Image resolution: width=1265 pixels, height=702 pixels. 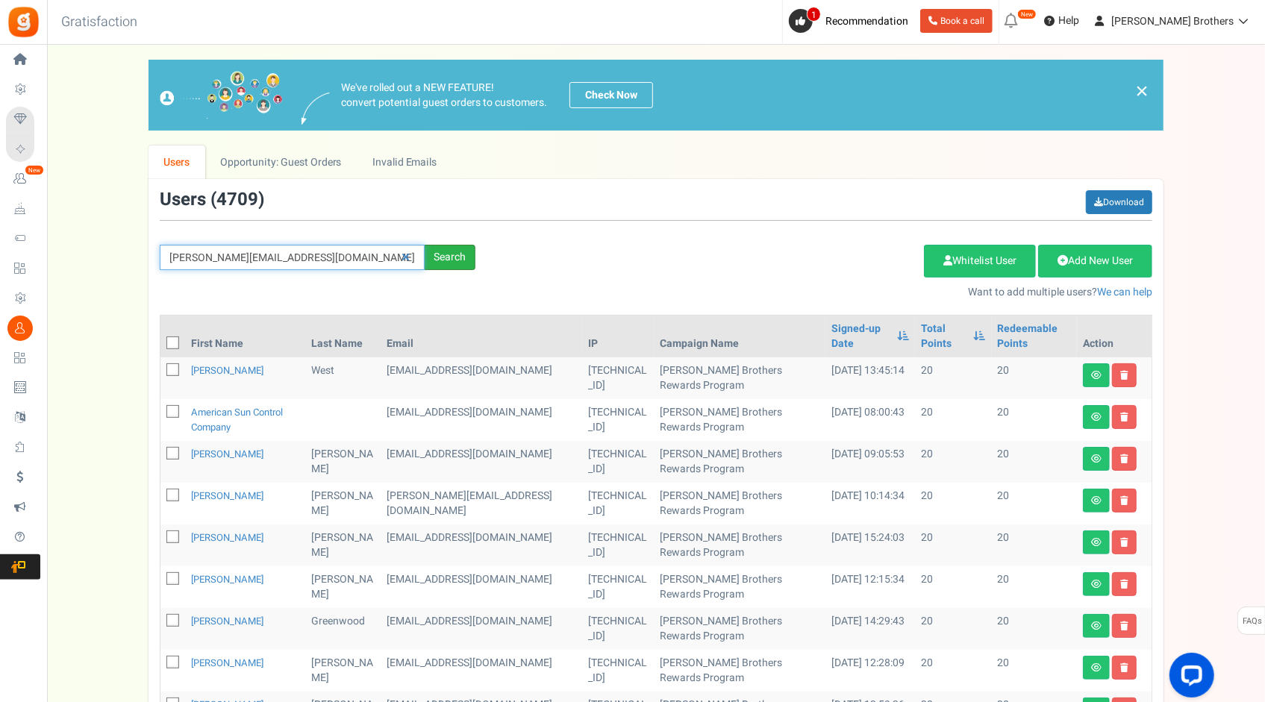 What do you see at coordinates (1034, 337) in the screenshot?
I see `a: Redeemable Points` at bounding box center [1034, 337].